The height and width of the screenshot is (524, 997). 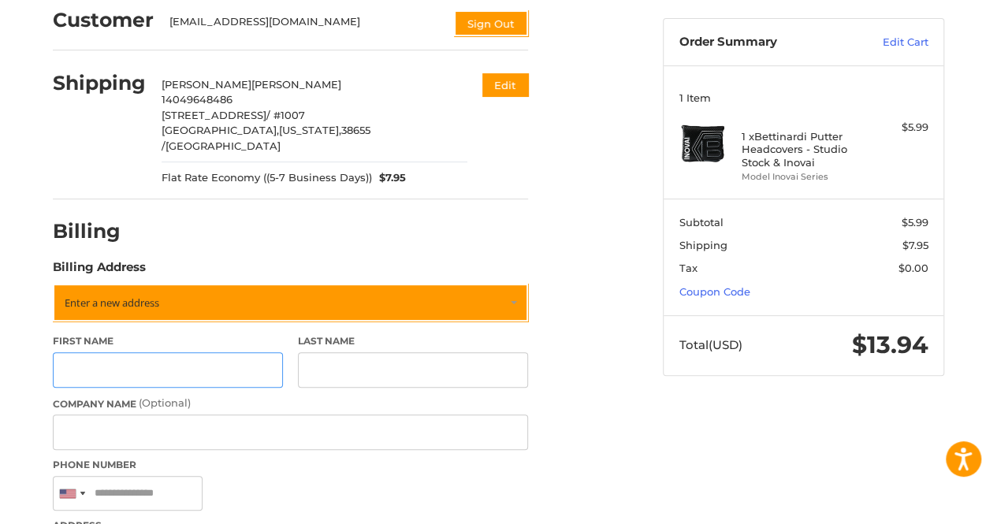 I want to click on span: $13.94, so click(x=890, y=344).